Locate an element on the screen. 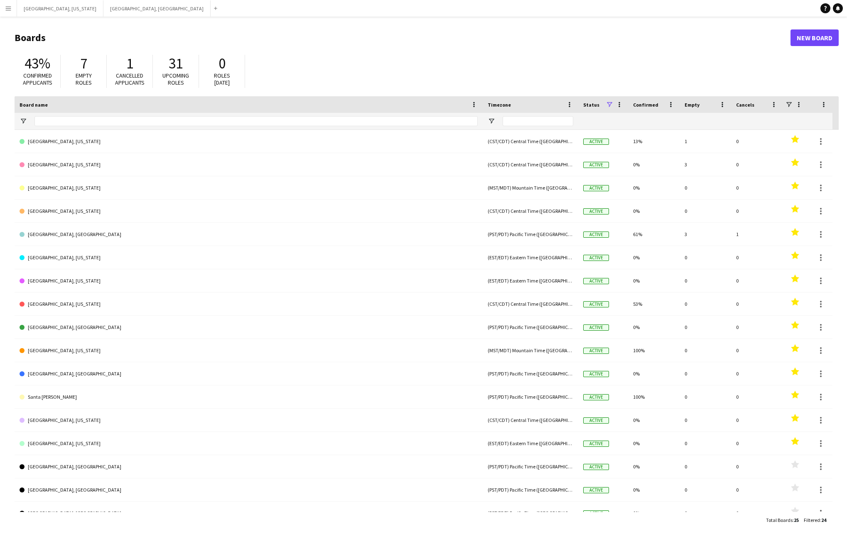  span: Timezone is located at coordinates (499, 105).